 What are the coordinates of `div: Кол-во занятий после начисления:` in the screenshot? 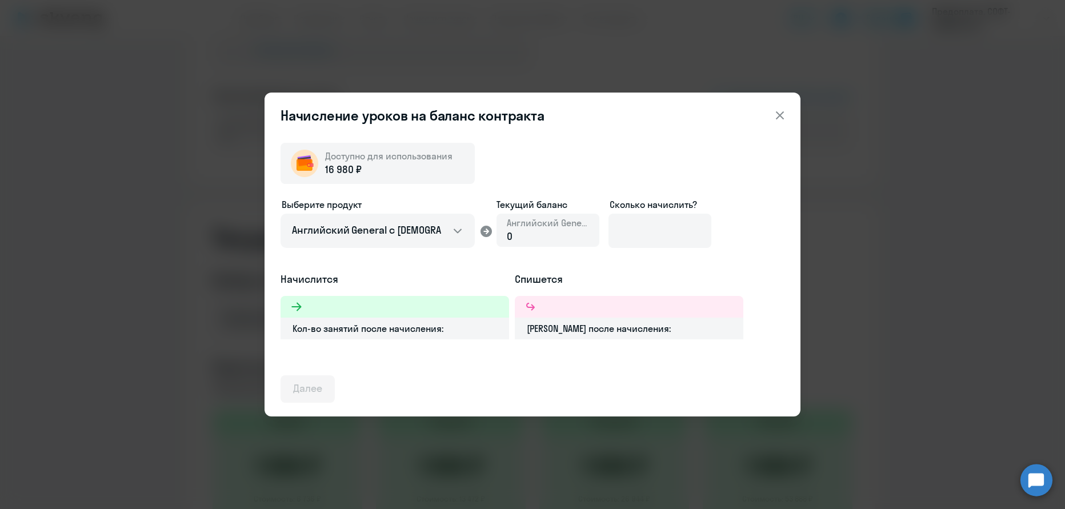 It's located at (395, 328).